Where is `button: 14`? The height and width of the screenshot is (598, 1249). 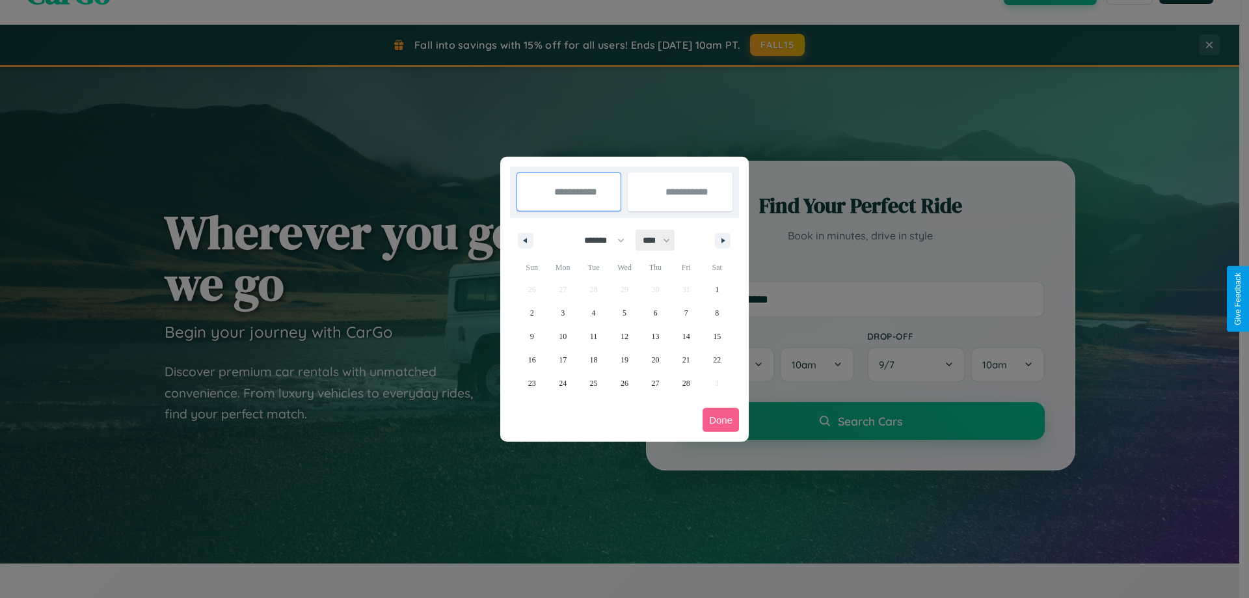
button: 14 is located at coordinates (686, 336).